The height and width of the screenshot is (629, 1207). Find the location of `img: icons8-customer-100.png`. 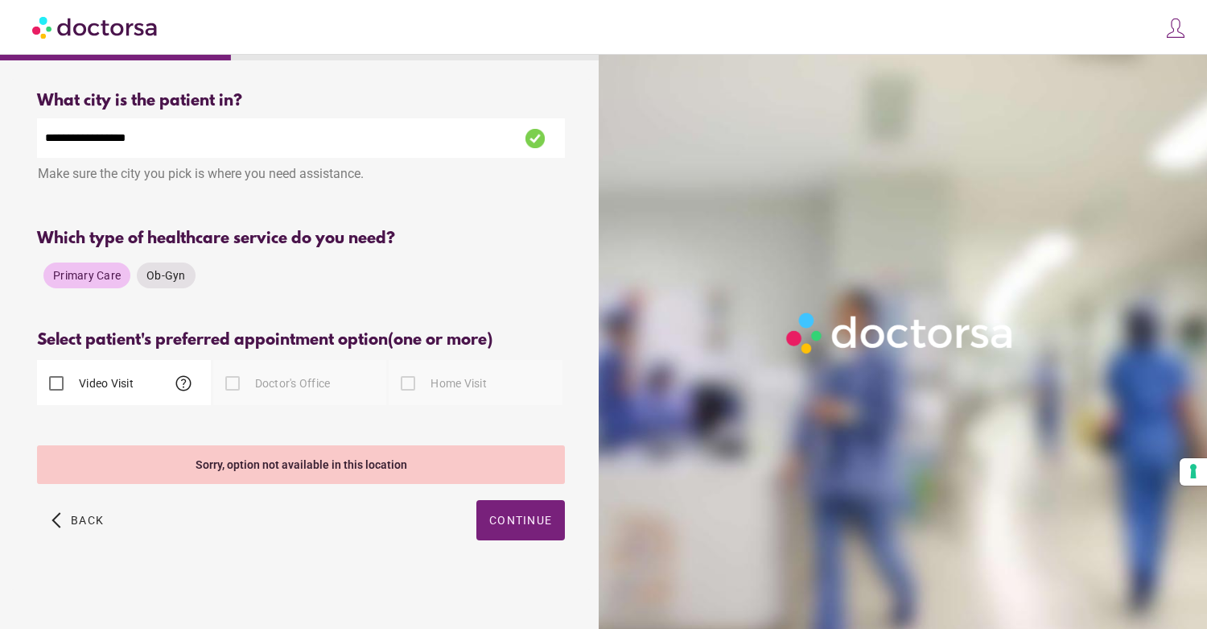

img: icons8-customer-100.png is located at coordinates (1176, 28).